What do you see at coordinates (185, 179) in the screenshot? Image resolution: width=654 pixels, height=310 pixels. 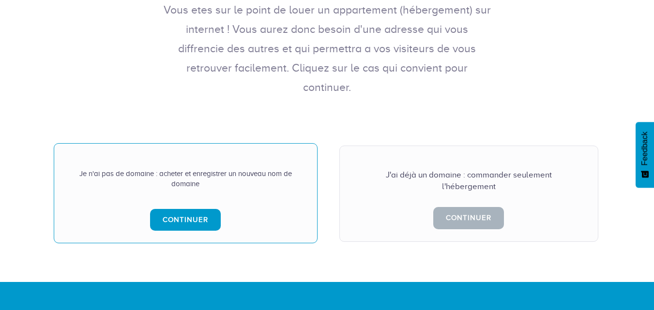 I see `div: Je n'ai pas de domaine : acheter et enregistrer un nouveau nom de domaine` at bounding box center [185, 179].